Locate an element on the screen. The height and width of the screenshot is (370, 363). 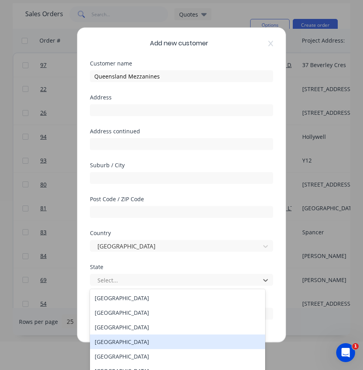
span: Add new customer is located at coordinates (179, 43).